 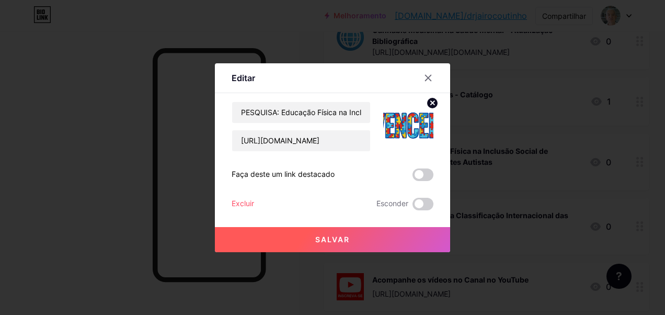 What do you see at coordinates (333, 239) in the screenshot?
I see `span: Salvar` at bounding box center [333, 239].